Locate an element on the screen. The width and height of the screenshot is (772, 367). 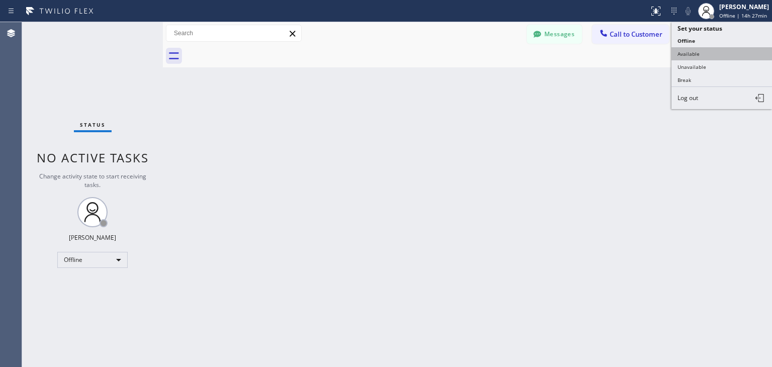
span: Call to Customer is located at coordinates (636, 34).